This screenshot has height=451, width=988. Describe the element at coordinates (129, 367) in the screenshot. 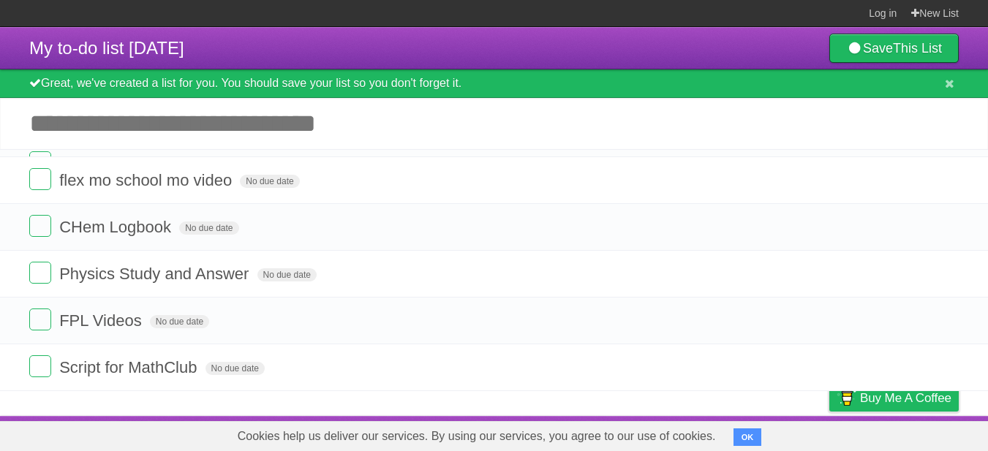

I see `span: Script for MathClub` at that location.